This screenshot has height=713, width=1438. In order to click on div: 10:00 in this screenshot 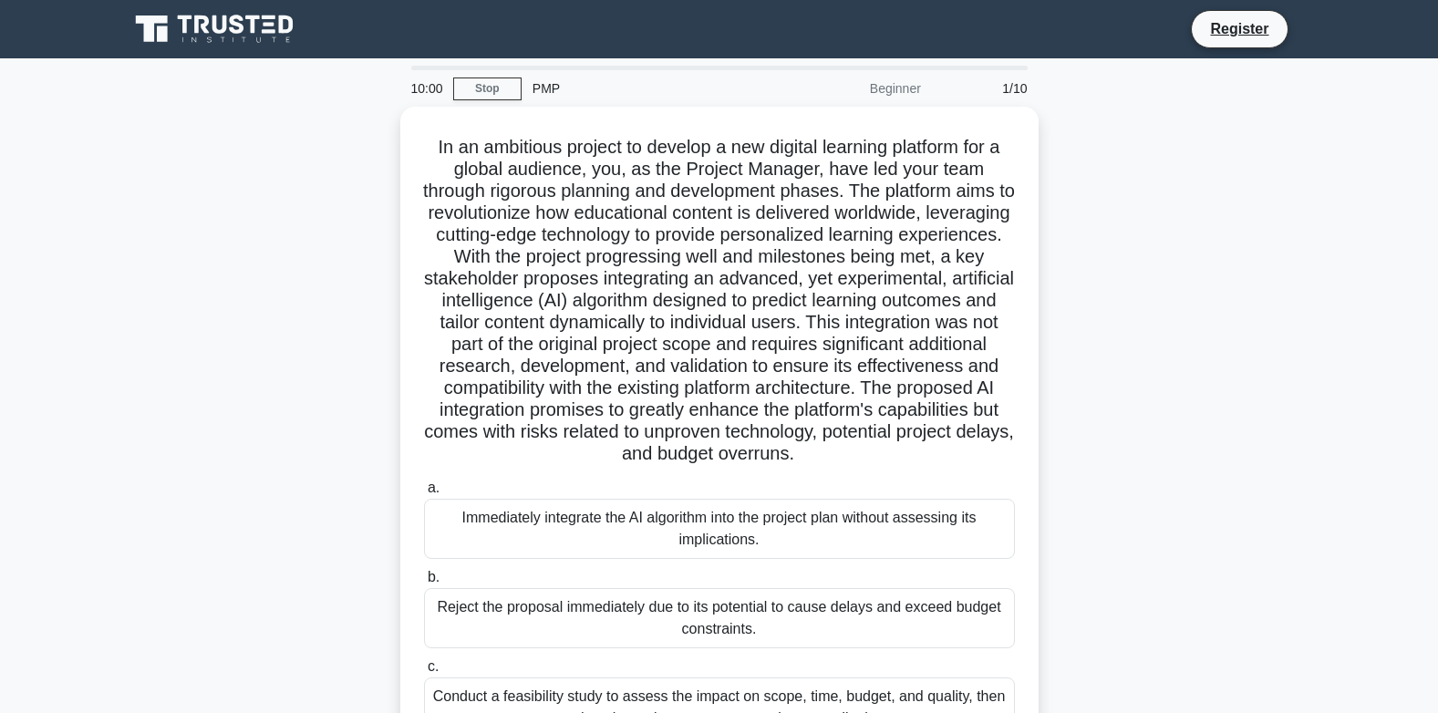, I will do `click(427, 88)`.